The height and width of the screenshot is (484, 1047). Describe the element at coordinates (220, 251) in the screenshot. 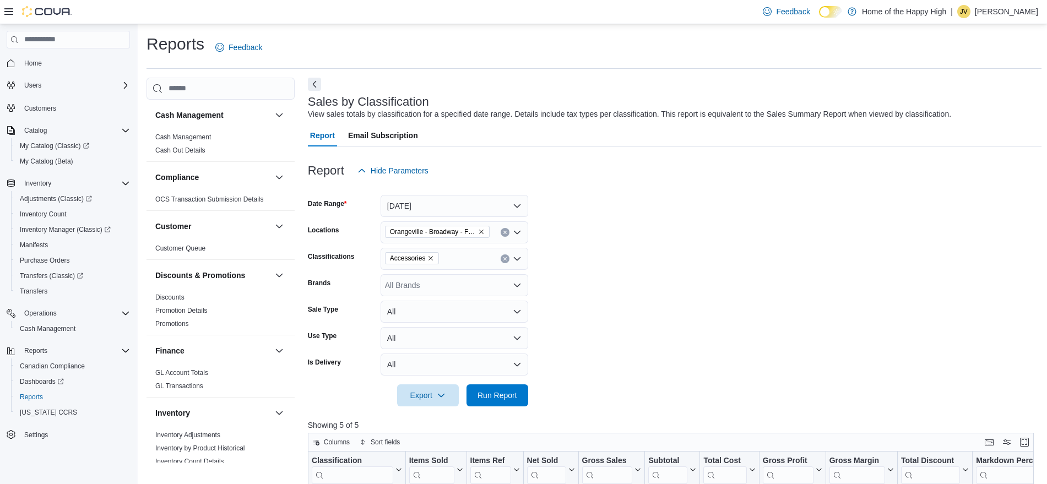

I see `div: Customer` at that location.